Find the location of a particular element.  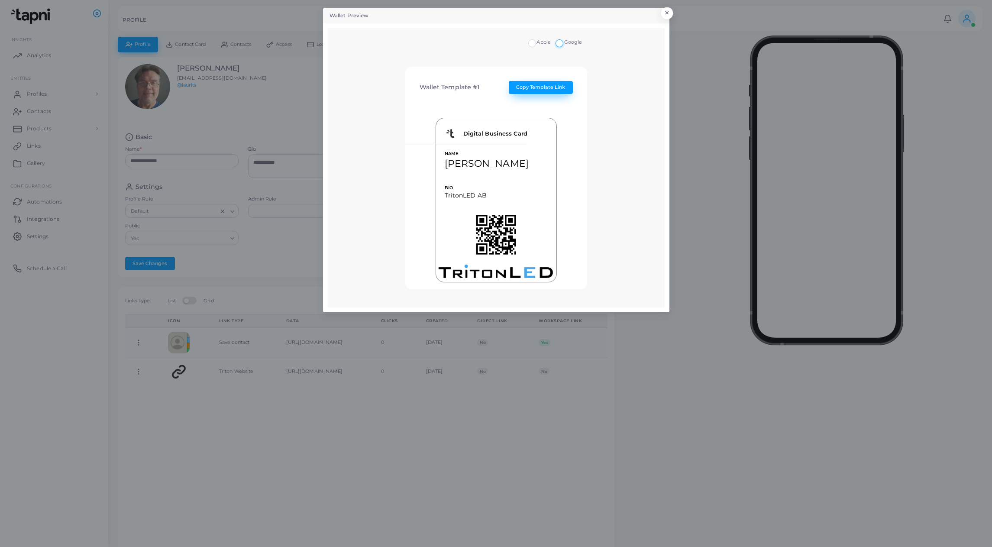

span: Digital Business Card is located at coordinates (496, 133).